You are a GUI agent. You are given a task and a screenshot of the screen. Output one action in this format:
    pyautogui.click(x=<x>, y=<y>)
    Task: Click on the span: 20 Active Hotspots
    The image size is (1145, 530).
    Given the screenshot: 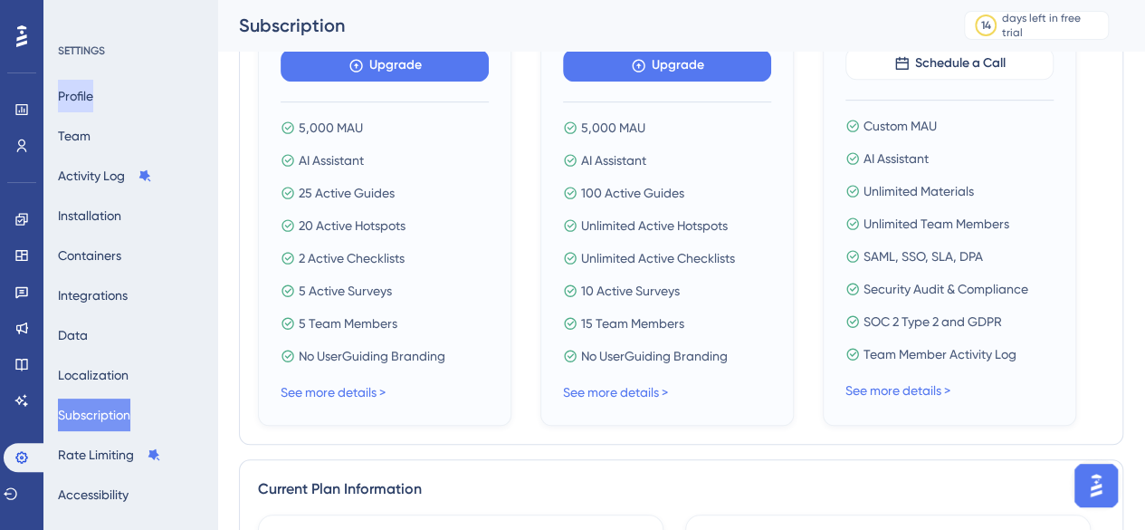 What is the action you would take?
    pyautogui.click(x=352, y=225)
    